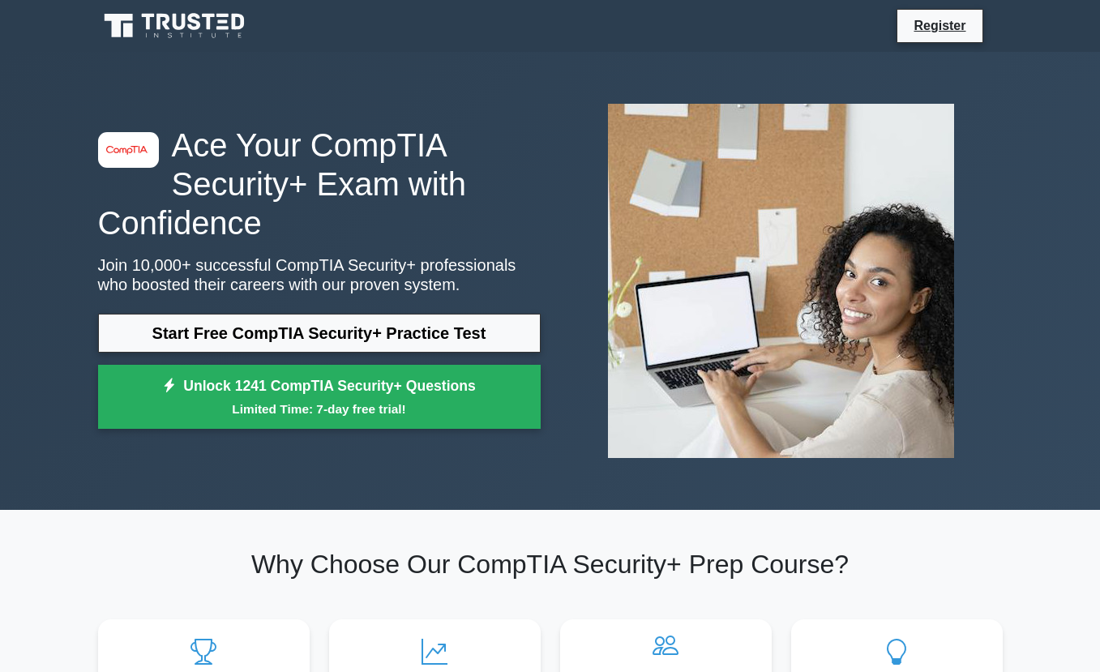  I want to click on p: Join 10,000+ successful CompTIA Security+ professionals who boosted their careers with our proven..., so click(319, 275).